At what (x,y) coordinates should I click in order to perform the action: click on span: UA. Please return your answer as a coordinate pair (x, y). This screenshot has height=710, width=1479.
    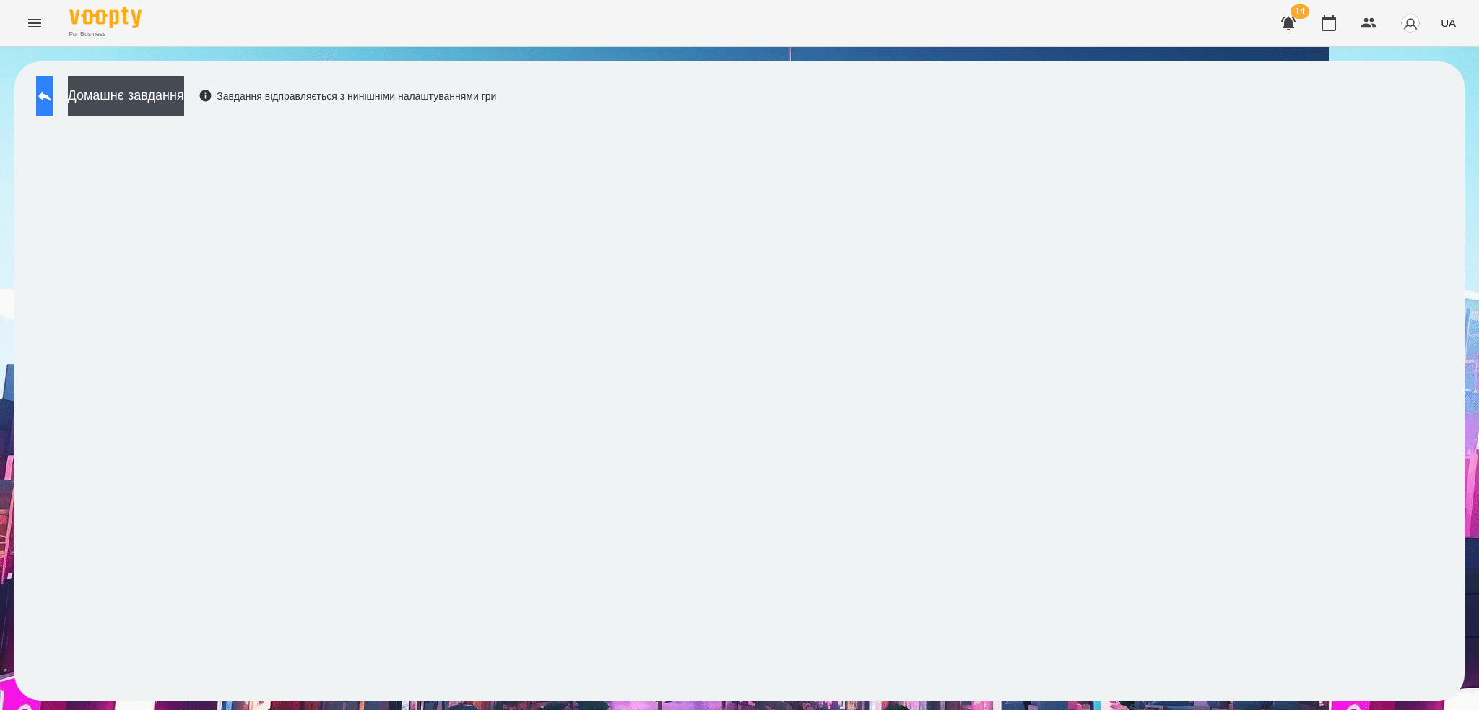
    Looking at the image, I should click on (1448, 22).